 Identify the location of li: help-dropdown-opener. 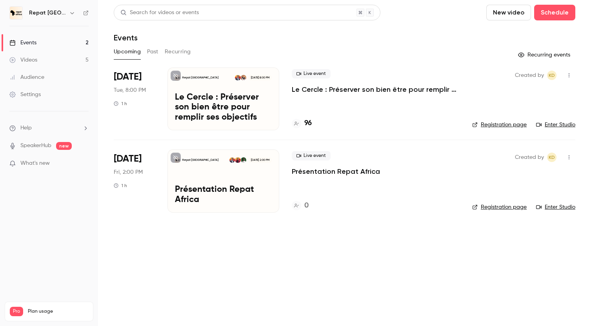
(49, 128).